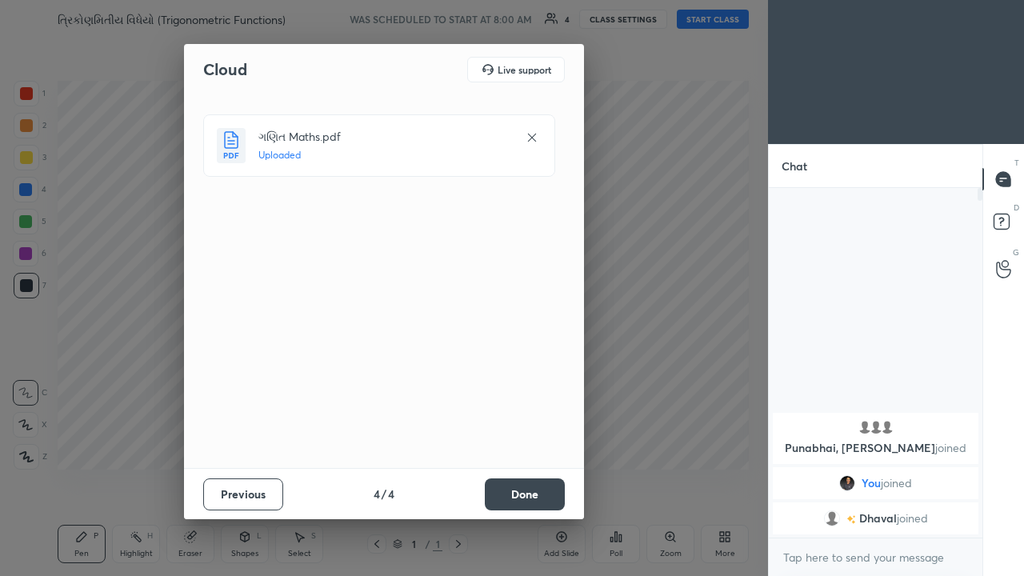 This screenshot has height=576, width=1024. I want to click on img: no-rating-badge.077c3623.svg, so click(851, 519).